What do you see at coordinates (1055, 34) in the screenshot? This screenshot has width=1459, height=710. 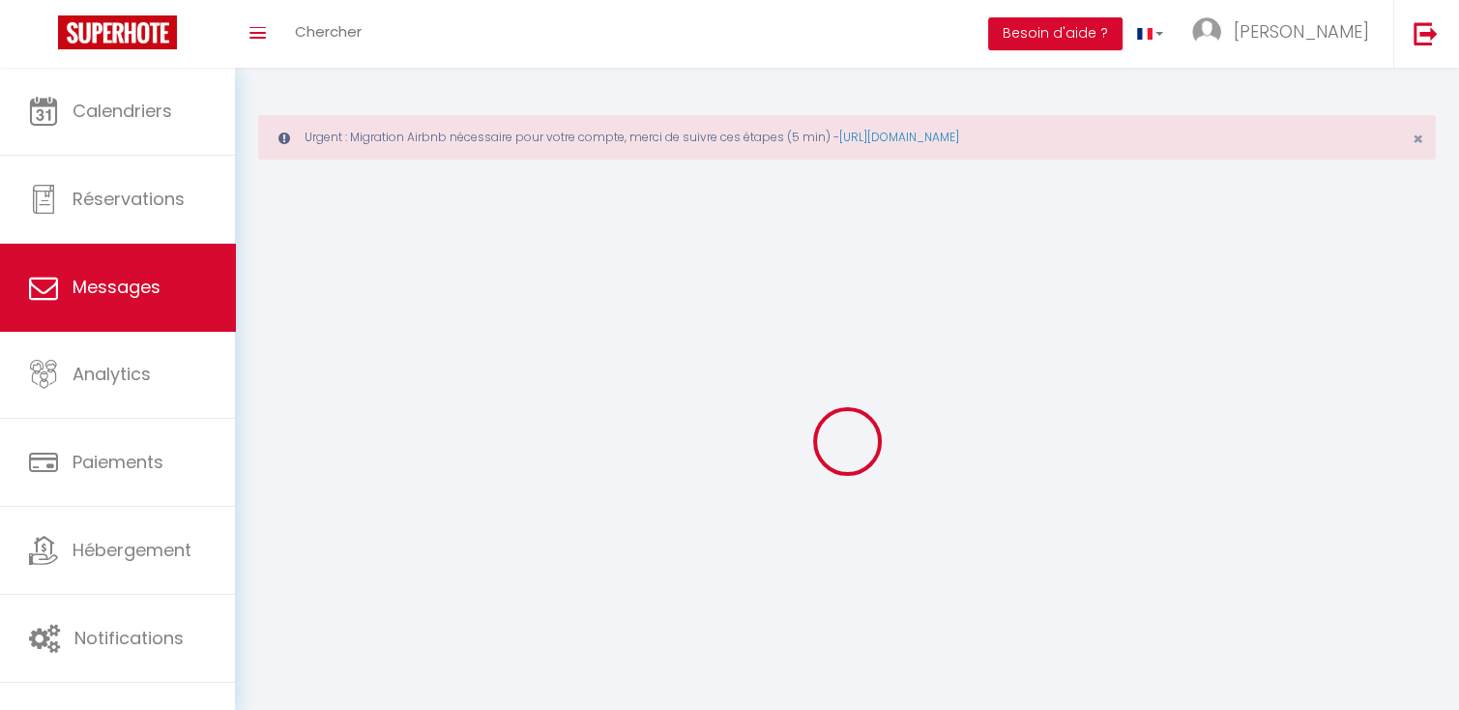 I see `button: Besoin d'aide ?` at bounding box center [1055, 34].